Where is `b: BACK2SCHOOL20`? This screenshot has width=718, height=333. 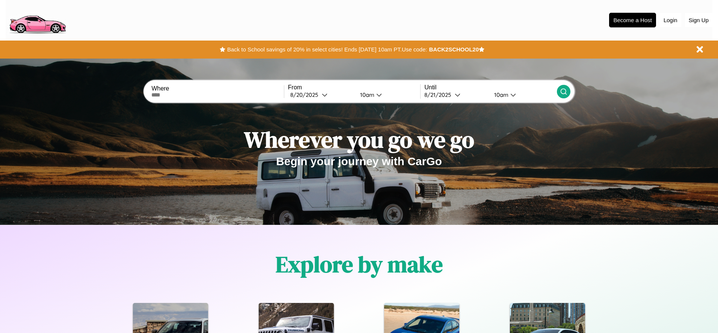 b: BACK2SCHOOL20 is located at coordinates (453, 49).